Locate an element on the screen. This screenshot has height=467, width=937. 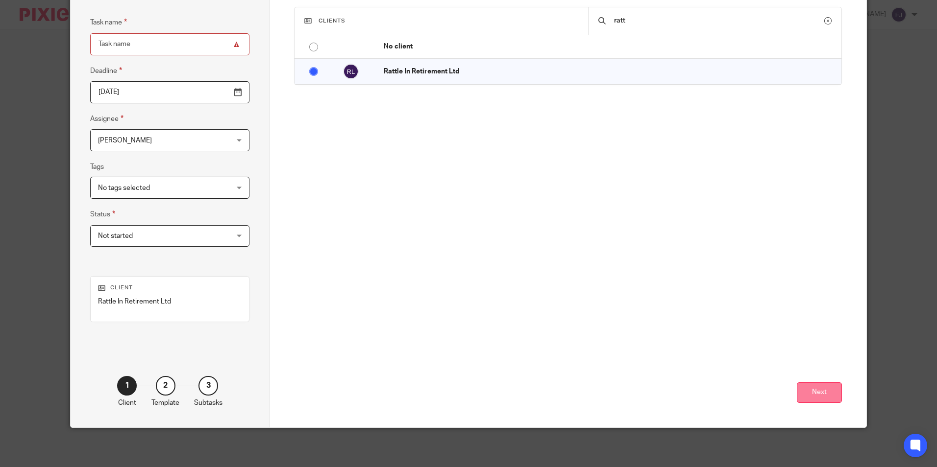
span: Clients is located at coordinates (332, 21).